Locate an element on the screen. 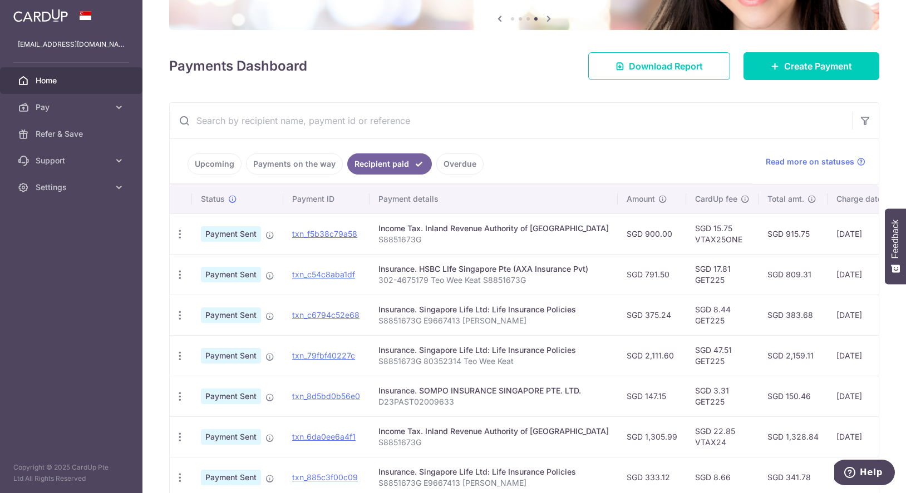  td: SGD 915.75 is located at coordinates (793, 234).